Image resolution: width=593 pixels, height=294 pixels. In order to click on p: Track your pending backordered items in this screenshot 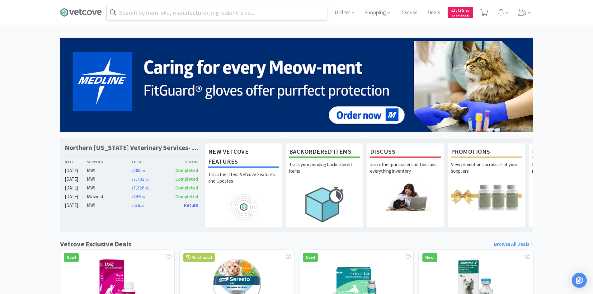, I will do `click(325, 172)`.